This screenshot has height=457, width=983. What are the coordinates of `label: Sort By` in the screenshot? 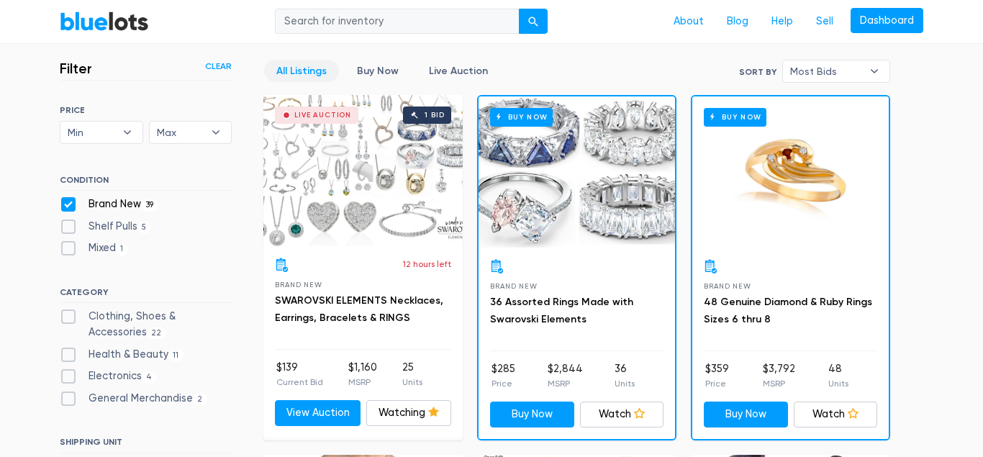 It's located at (758, 72).